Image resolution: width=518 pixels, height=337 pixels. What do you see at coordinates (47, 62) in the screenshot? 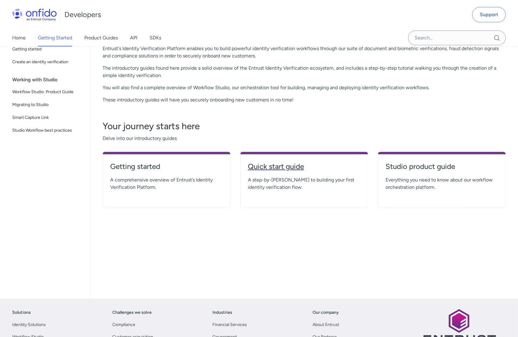
I see `a: Create an identity verification` at bounding box center [47, 62].